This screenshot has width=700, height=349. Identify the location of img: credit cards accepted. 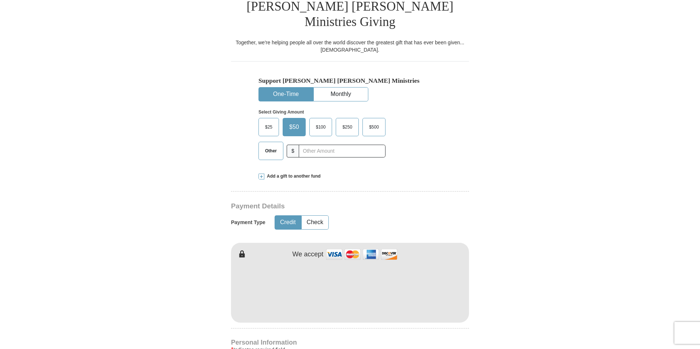
(362, 254).